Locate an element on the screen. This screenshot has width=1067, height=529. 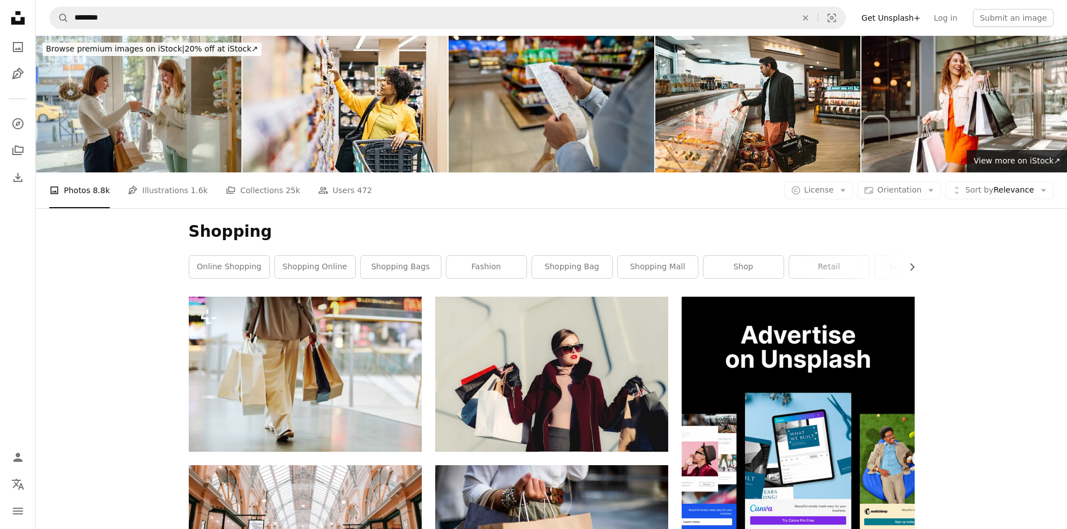
a: Photos is located at coordinates (18, 47).